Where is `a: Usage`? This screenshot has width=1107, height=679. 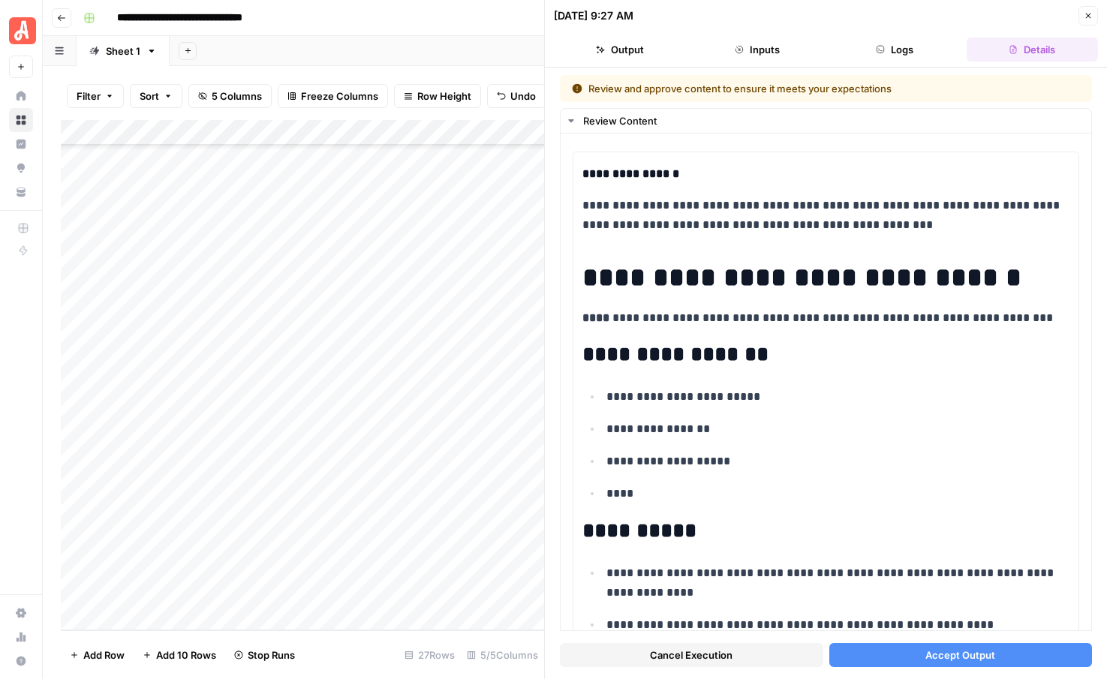 a: Usage is located at coordinates (21, 637).